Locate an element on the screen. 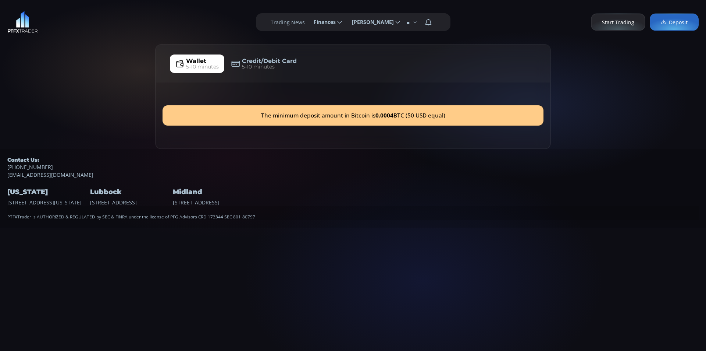 The image size is (706, 351). a: Deposit is located at coordinates (674, 22).